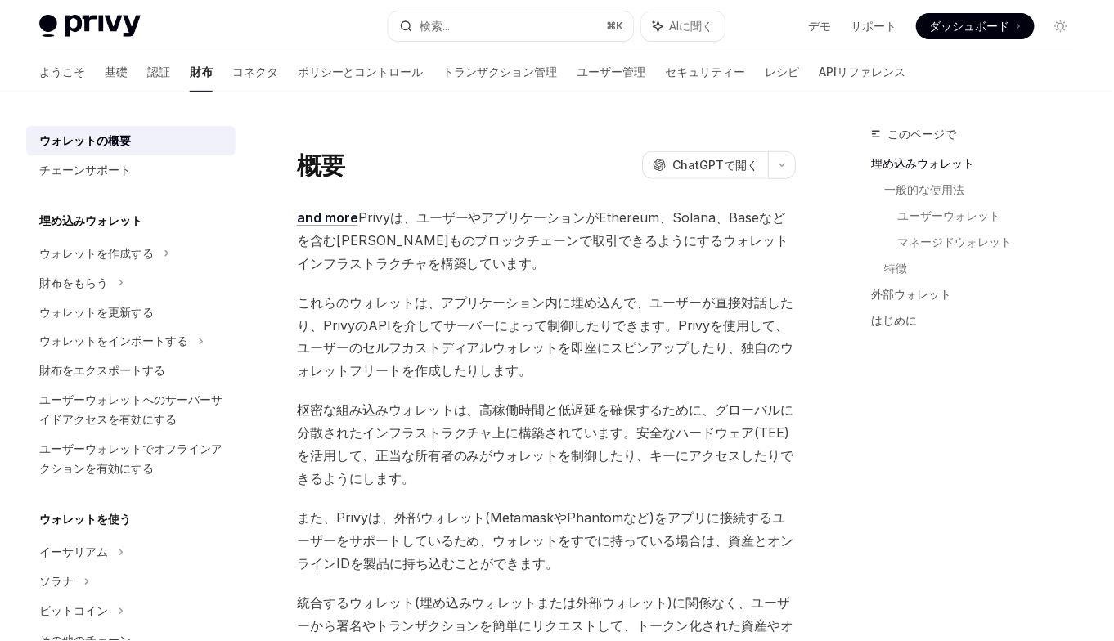  What do you see at coordinates (706, 72) in the screenshot?
I see `a: セキュリティー` at bounding box center [706, 72].